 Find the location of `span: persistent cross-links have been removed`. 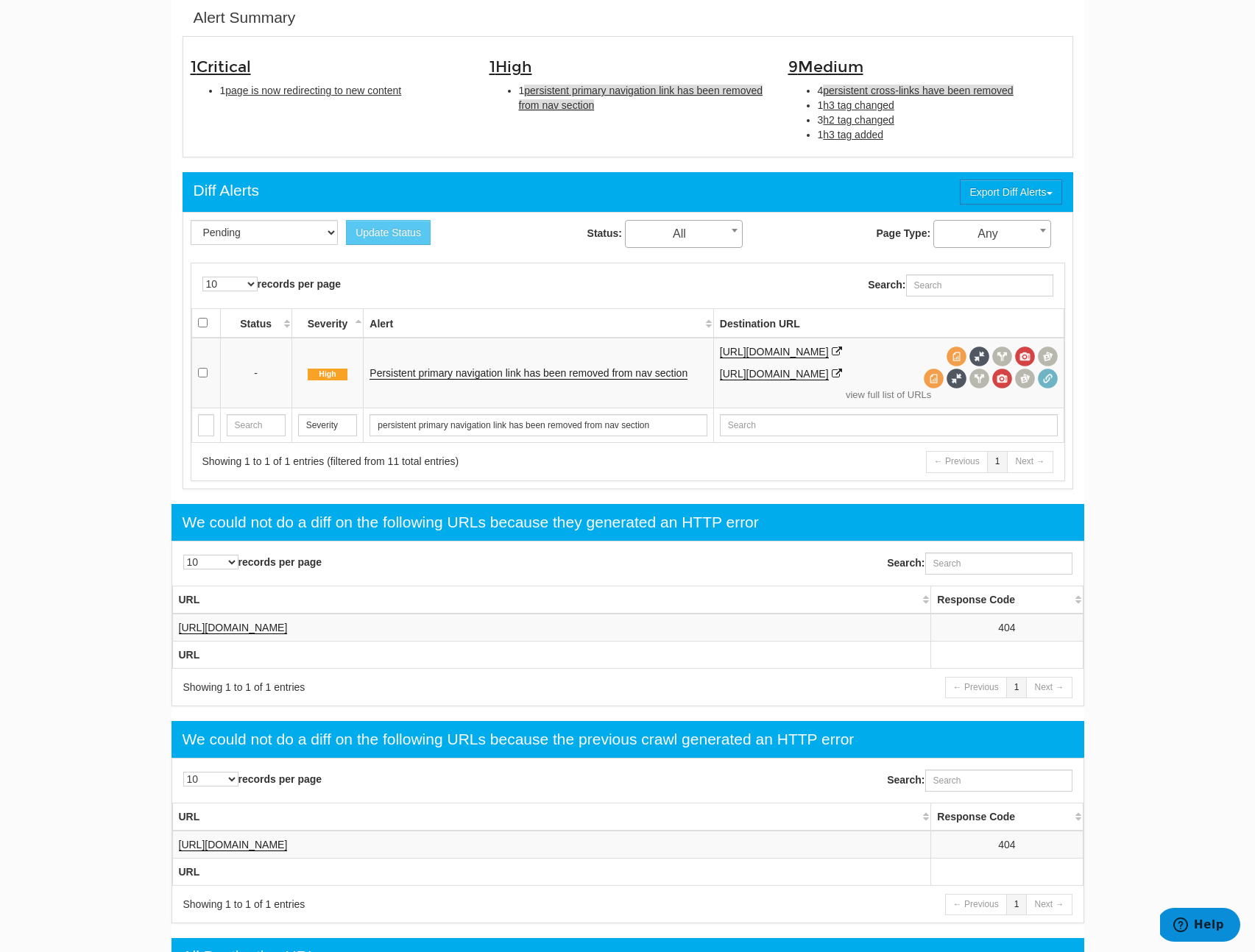

span: persistent cross-links have been removed is located at coordinates (918, 90).